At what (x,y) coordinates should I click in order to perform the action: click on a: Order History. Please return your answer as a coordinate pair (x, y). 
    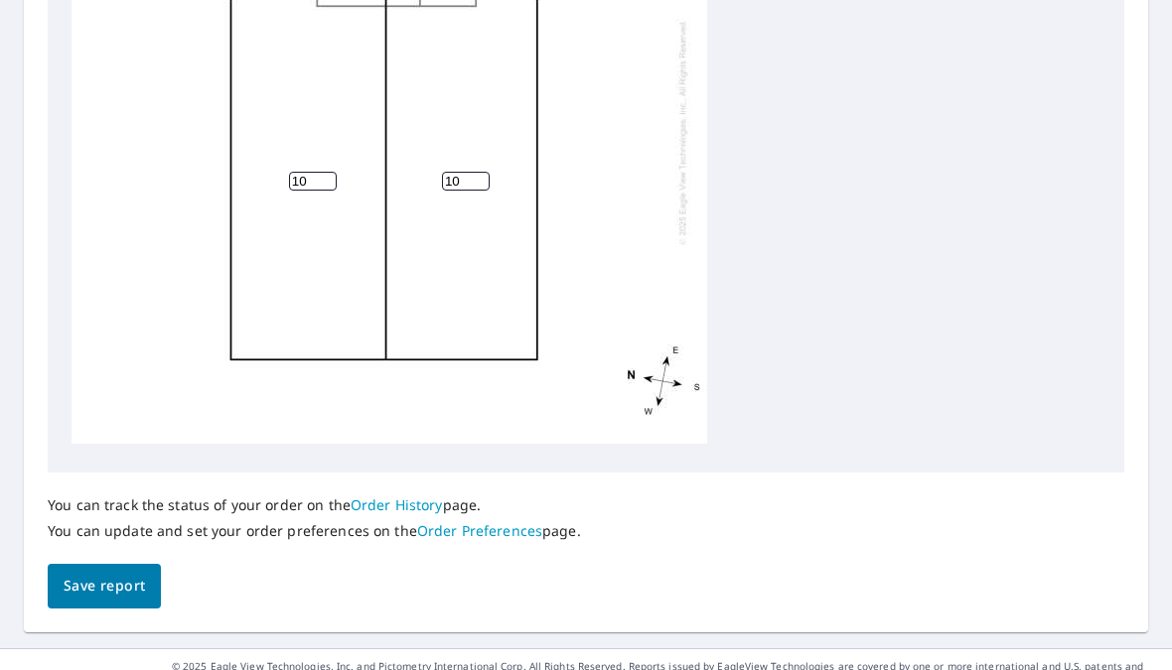
    Looking at the image, I should click on (396, 504).